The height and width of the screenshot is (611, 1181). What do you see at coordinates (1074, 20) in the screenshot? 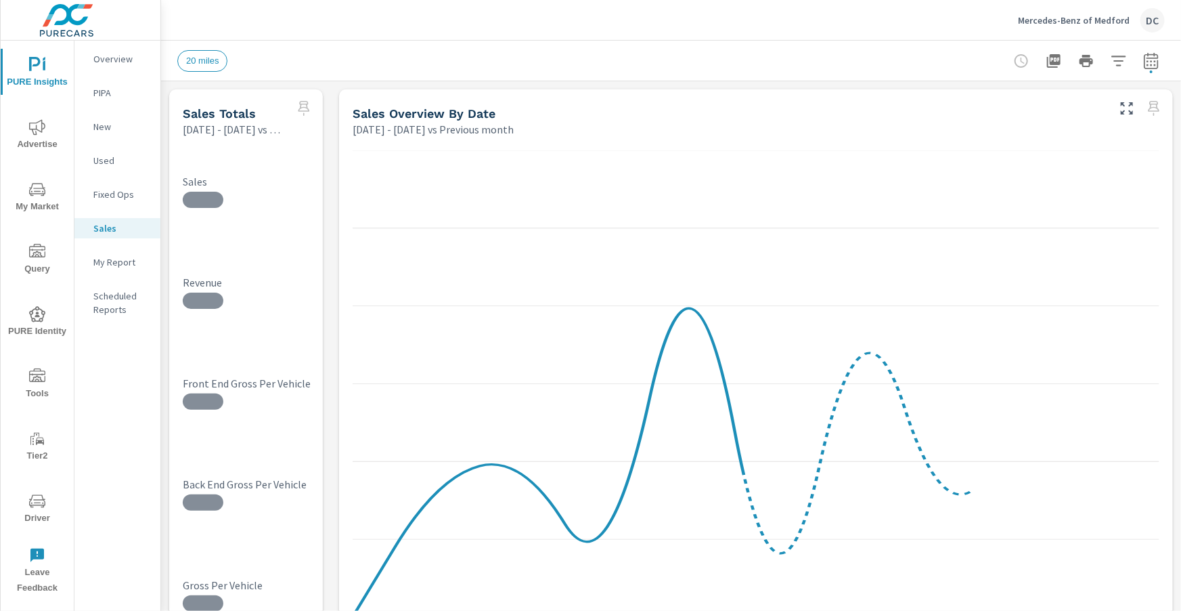
I see `p: Mercedes-Benz of Medford` at bounding box center [1074, 20].